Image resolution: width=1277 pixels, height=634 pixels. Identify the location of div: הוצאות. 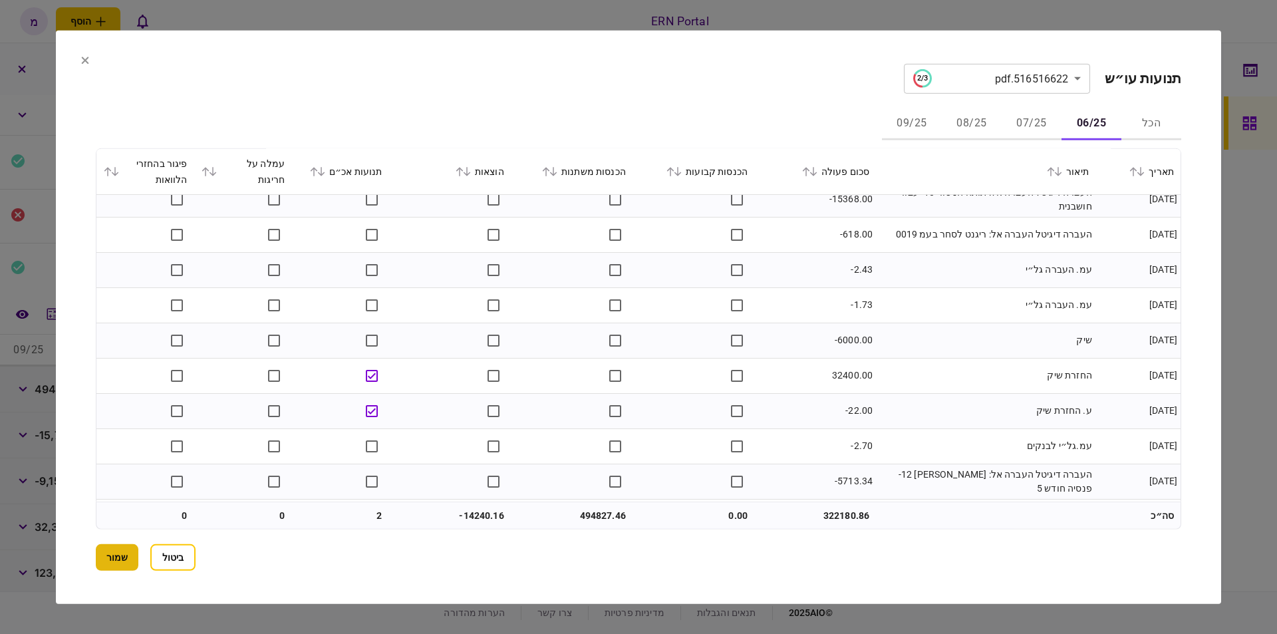
(450, 171).